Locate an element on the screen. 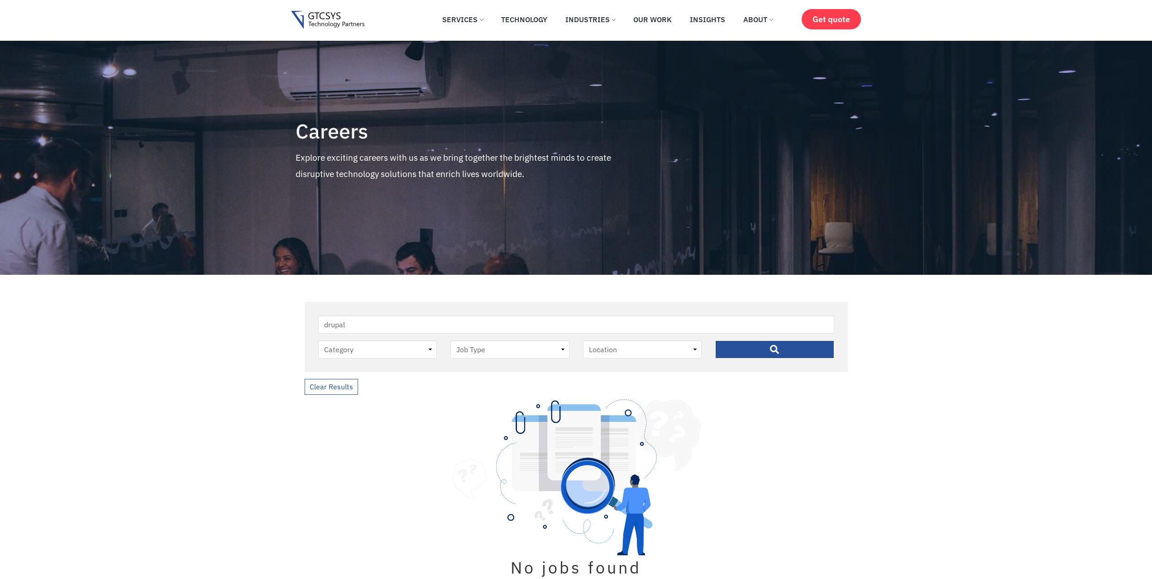 This screenshot has height=579, width=1152. input: Keywords is located at coordinates (576, 325).